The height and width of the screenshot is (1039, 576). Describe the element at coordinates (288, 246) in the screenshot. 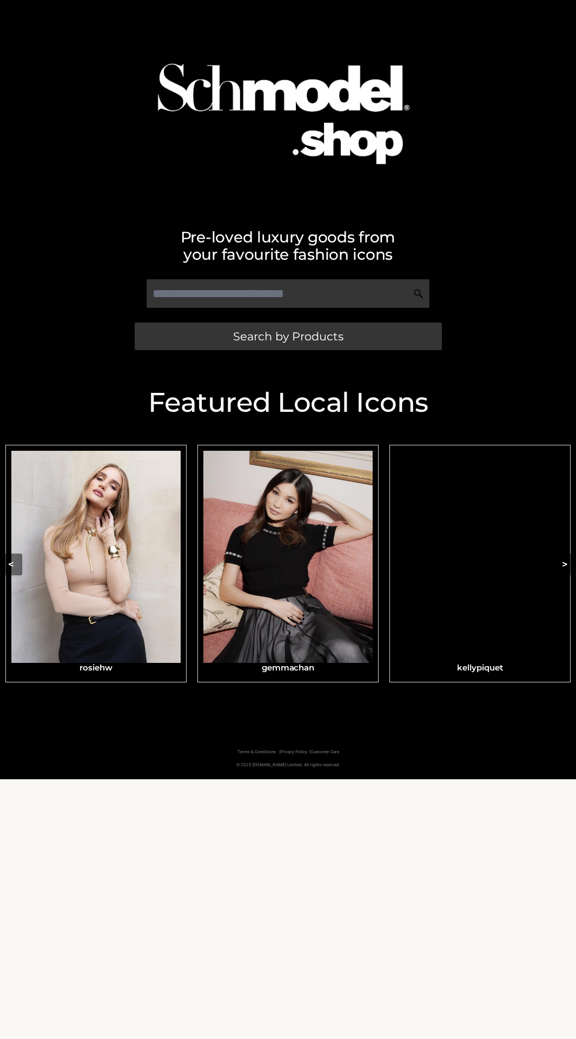

I see `h2: Pre-loved luxury goods from your favourite fashion icons` at that location.